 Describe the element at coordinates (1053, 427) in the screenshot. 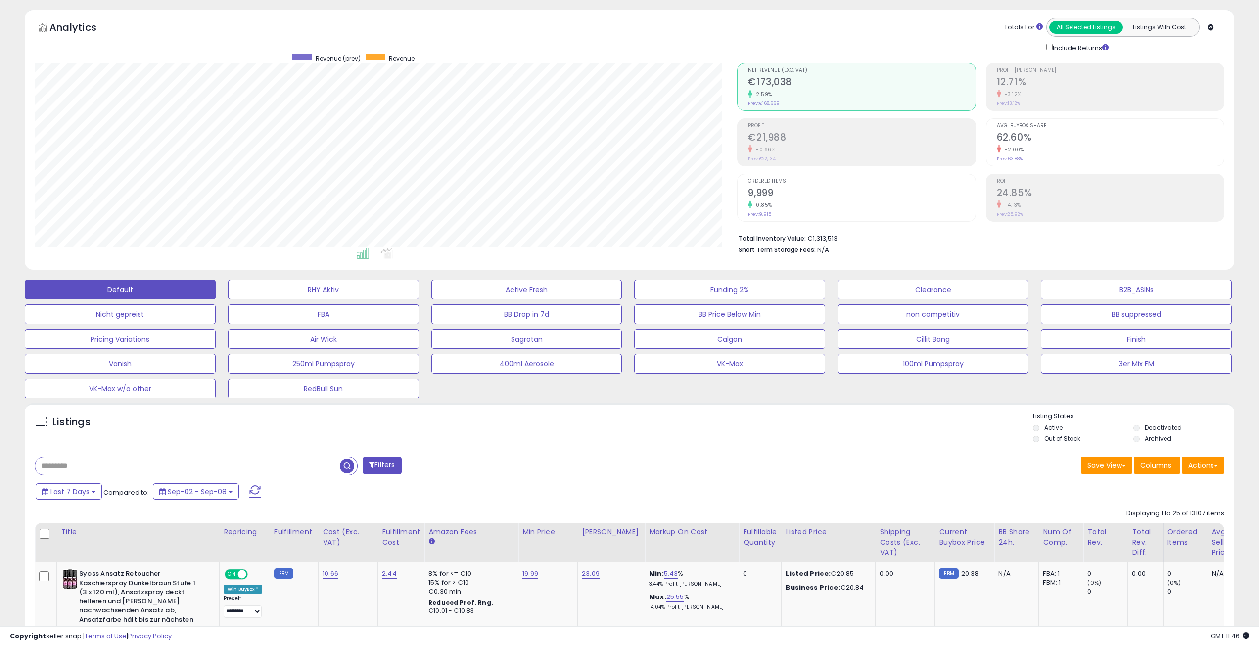

I see `label: Active` at that location.